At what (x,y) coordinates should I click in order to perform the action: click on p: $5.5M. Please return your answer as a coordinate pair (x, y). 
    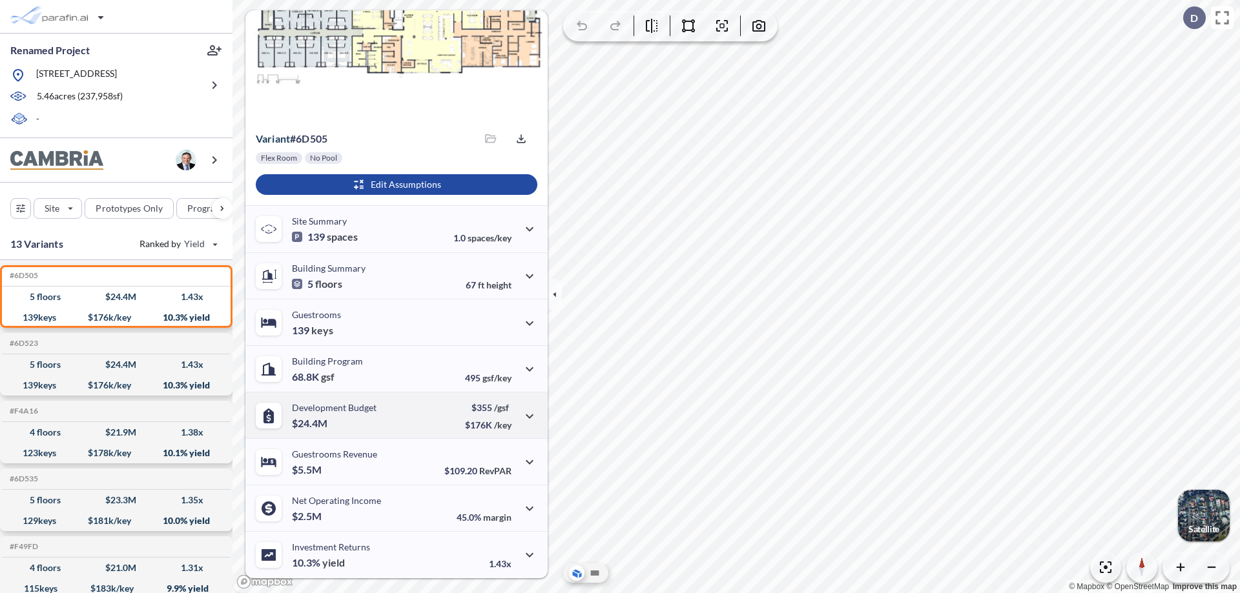
    Looking at the image, I should click on (307, 470).